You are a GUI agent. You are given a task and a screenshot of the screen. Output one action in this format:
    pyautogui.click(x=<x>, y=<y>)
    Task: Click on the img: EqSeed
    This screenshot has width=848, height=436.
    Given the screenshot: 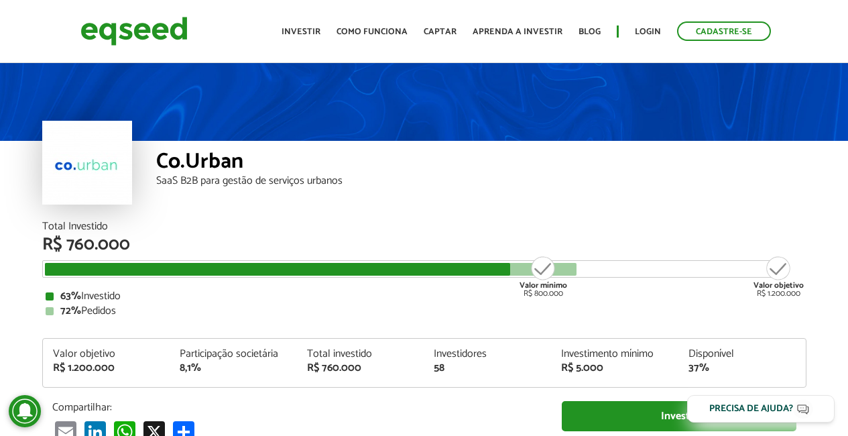 What is the action you would take?
    pyautogui.click(x=134, y=31)
    